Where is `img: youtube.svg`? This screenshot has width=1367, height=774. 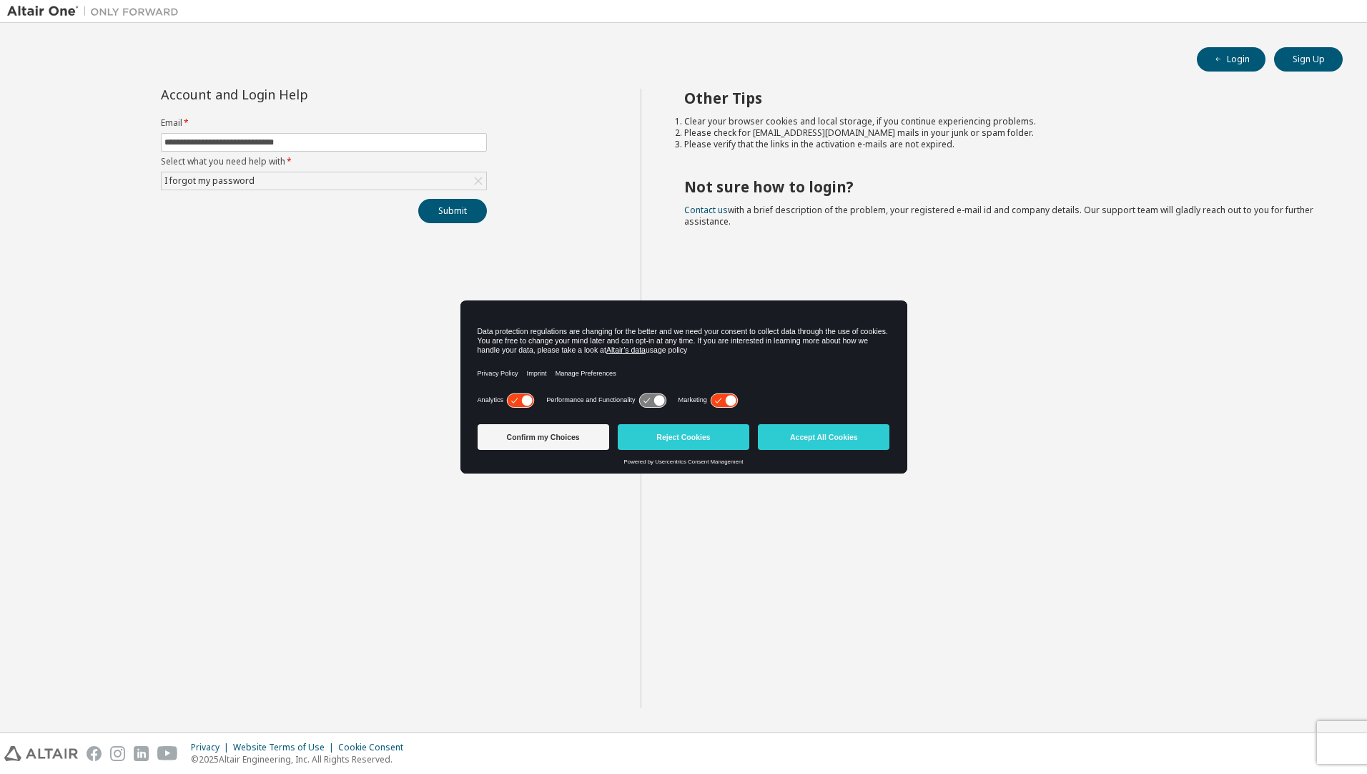 img: youtube.svg is located at coordinates (167, 753).